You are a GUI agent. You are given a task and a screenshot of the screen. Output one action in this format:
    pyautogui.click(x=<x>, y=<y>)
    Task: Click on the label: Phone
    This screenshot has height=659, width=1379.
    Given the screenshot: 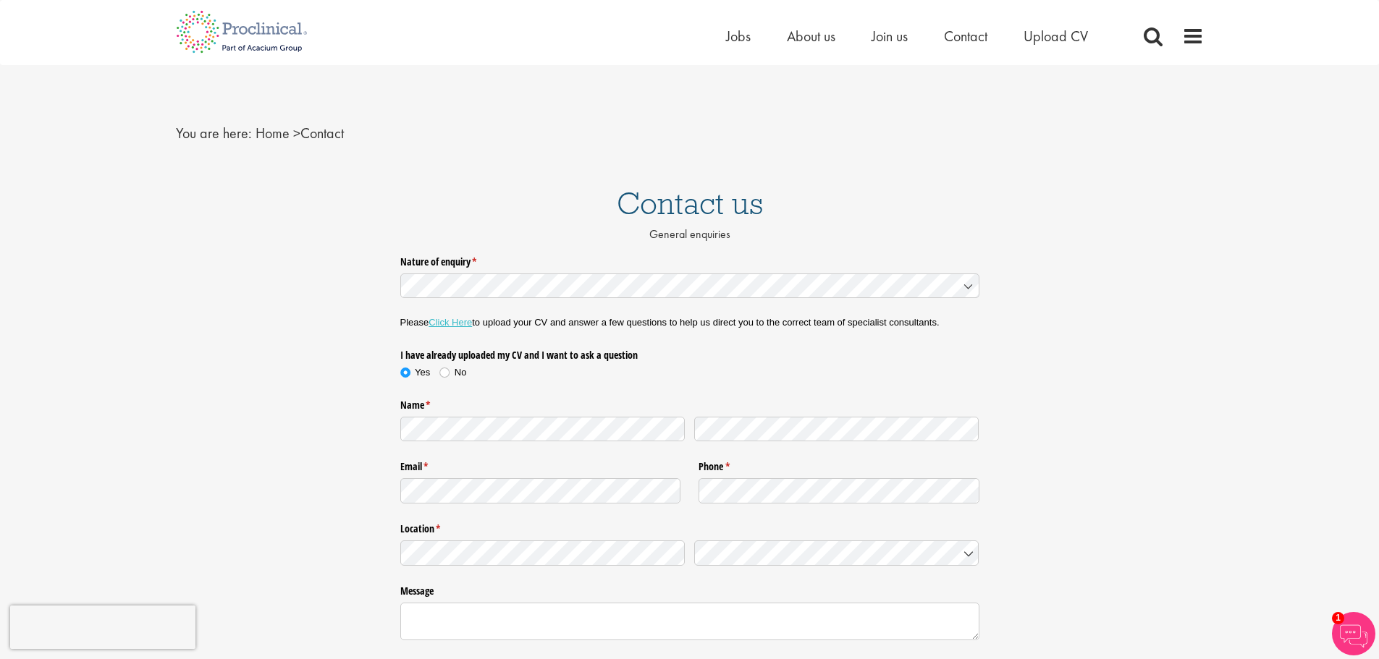 What is the action you would take?
    pyautogui.click(x=839, y=465)
    